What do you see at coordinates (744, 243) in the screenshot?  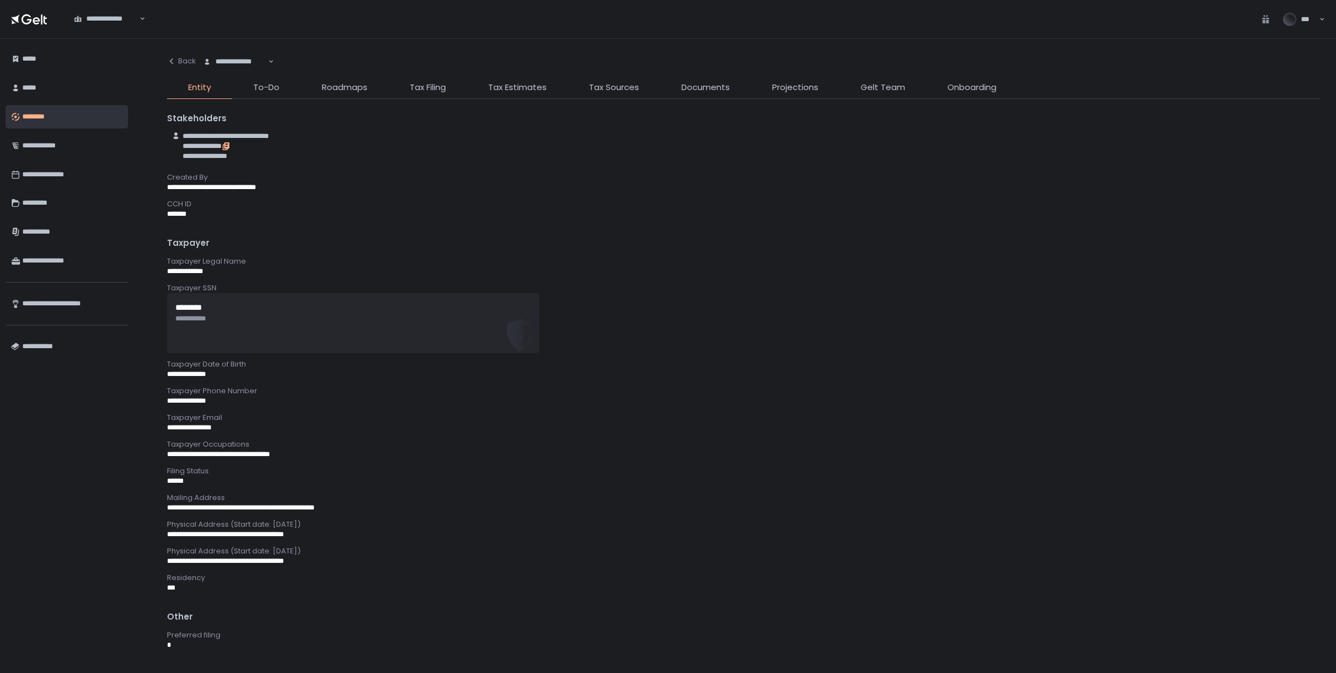 I see `div: Taxpayer` at bounding box center [744, 243].